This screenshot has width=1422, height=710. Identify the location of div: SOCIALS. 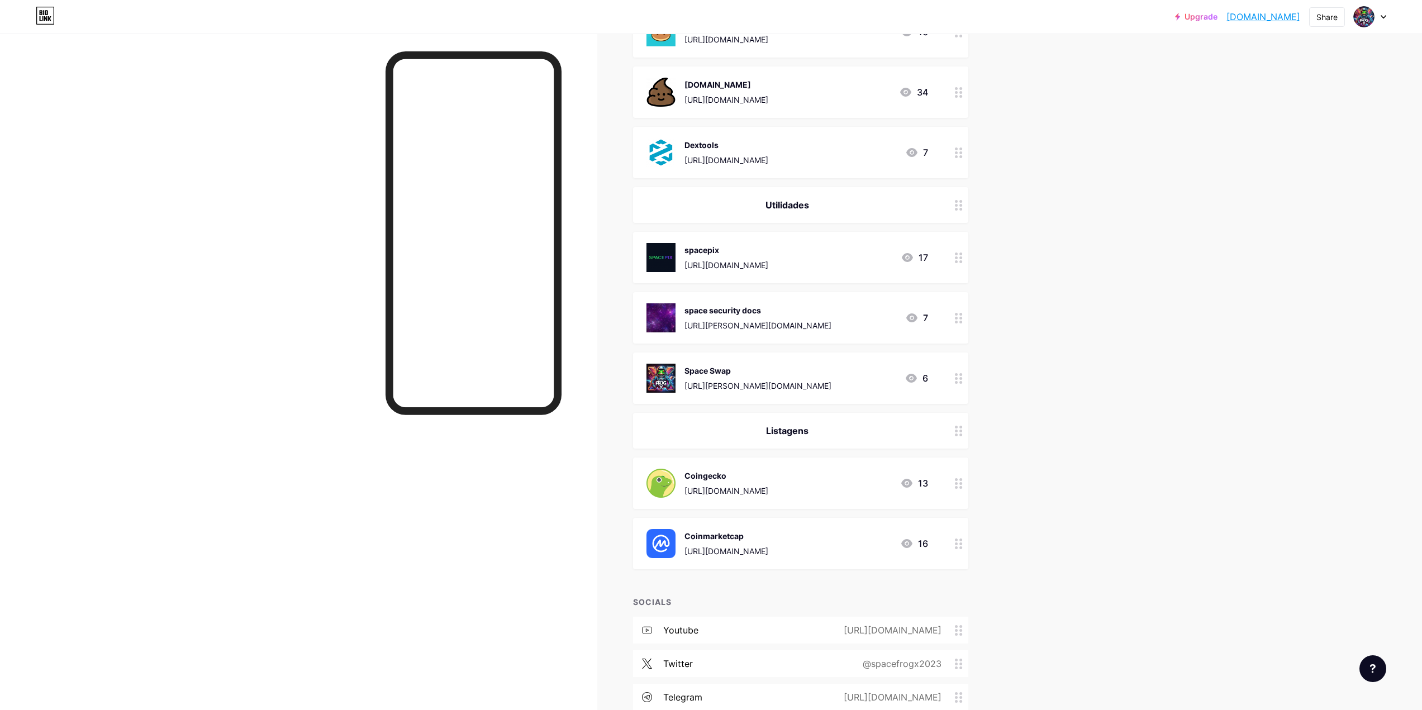
(801, 602).